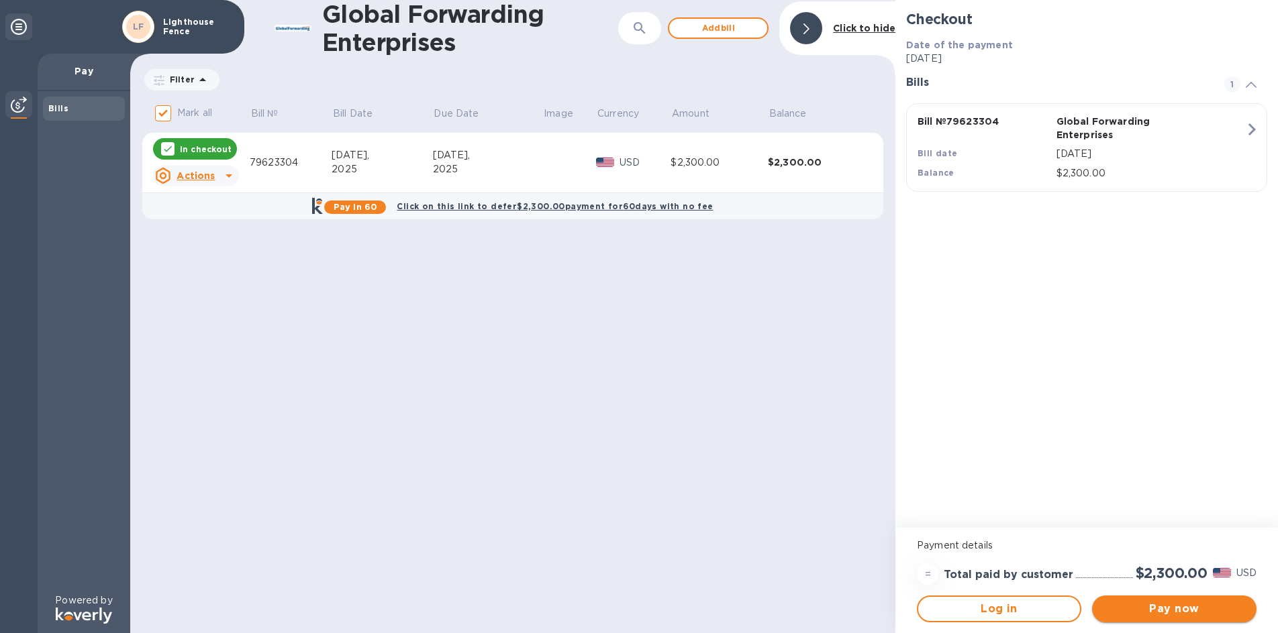  Describe the element at coordinates (788, 113) in the screenshot. I see `p: Balance` at that location.